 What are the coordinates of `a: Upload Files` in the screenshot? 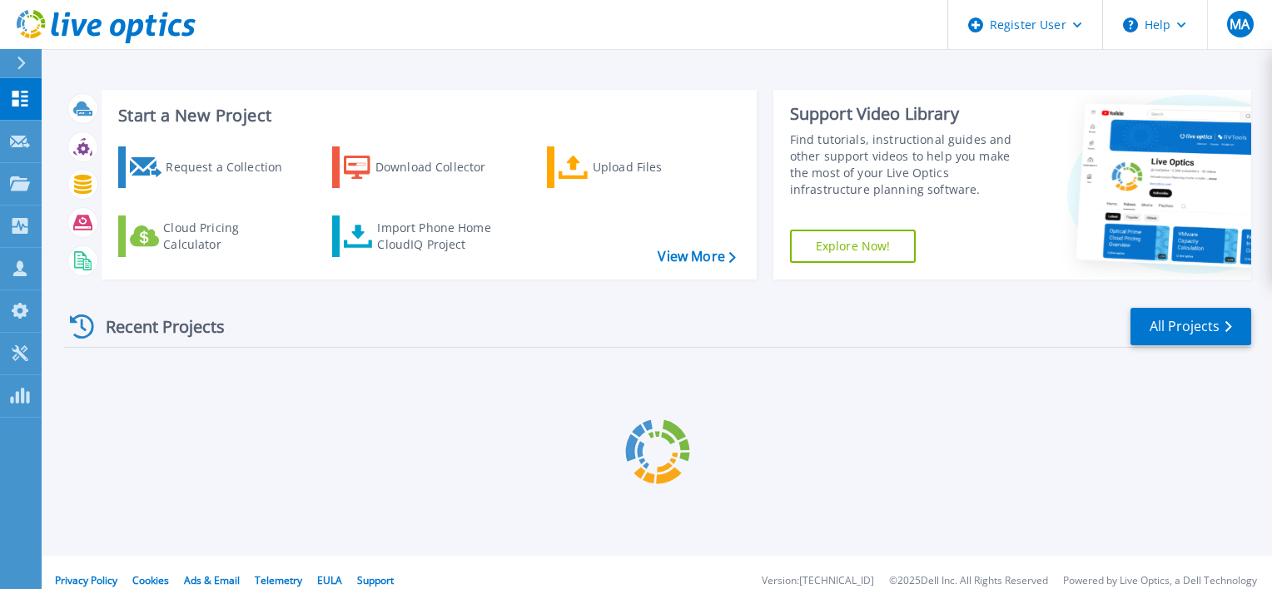 It's located at (639, 167).